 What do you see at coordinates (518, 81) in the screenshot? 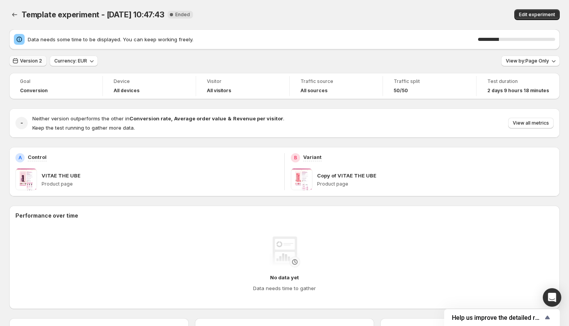
I see `span: Test duration` at bounding box center [518, 81].